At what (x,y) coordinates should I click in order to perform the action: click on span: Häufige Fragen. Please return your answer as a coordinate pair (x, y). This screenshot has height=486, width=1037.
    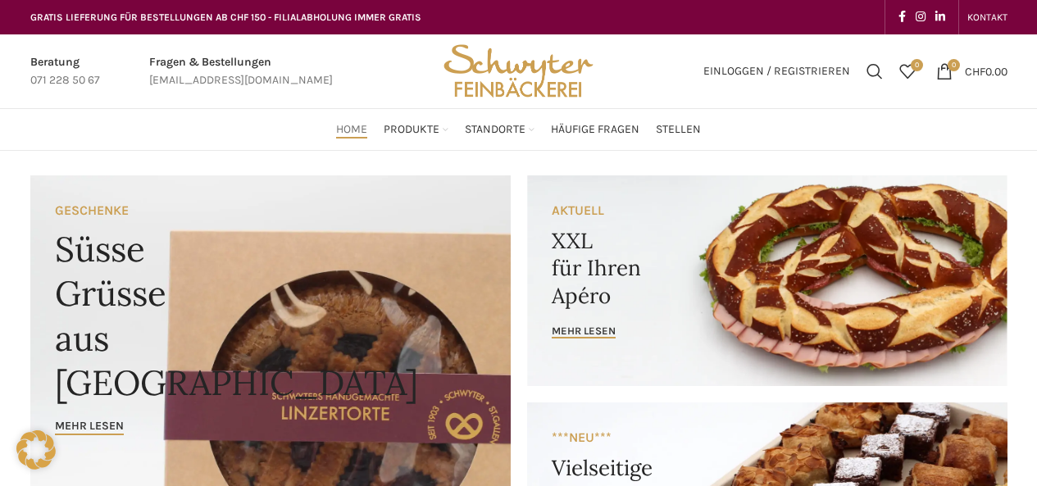
    Looking at the image, I should click on (595, 130).